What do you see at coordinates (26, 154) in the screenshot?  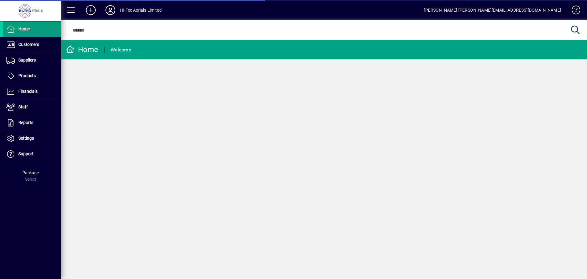 I see `span: Support` at bounding box center [26, 154].